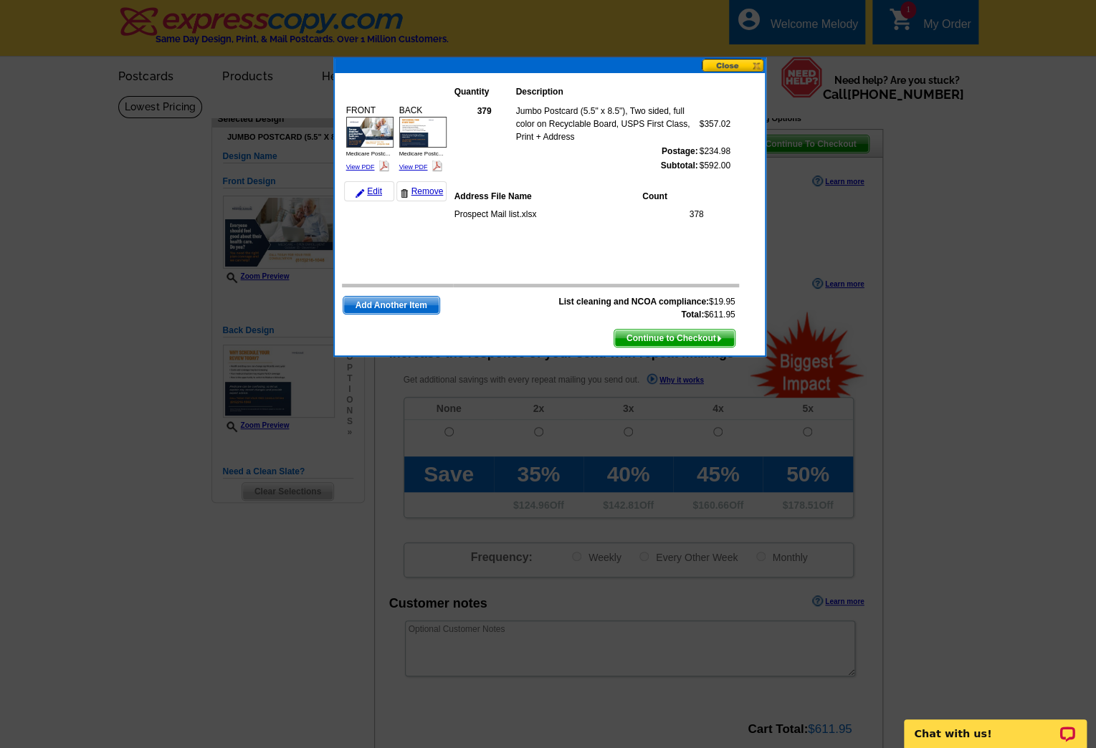  I want to click on a: Edit, so click(369, 191).